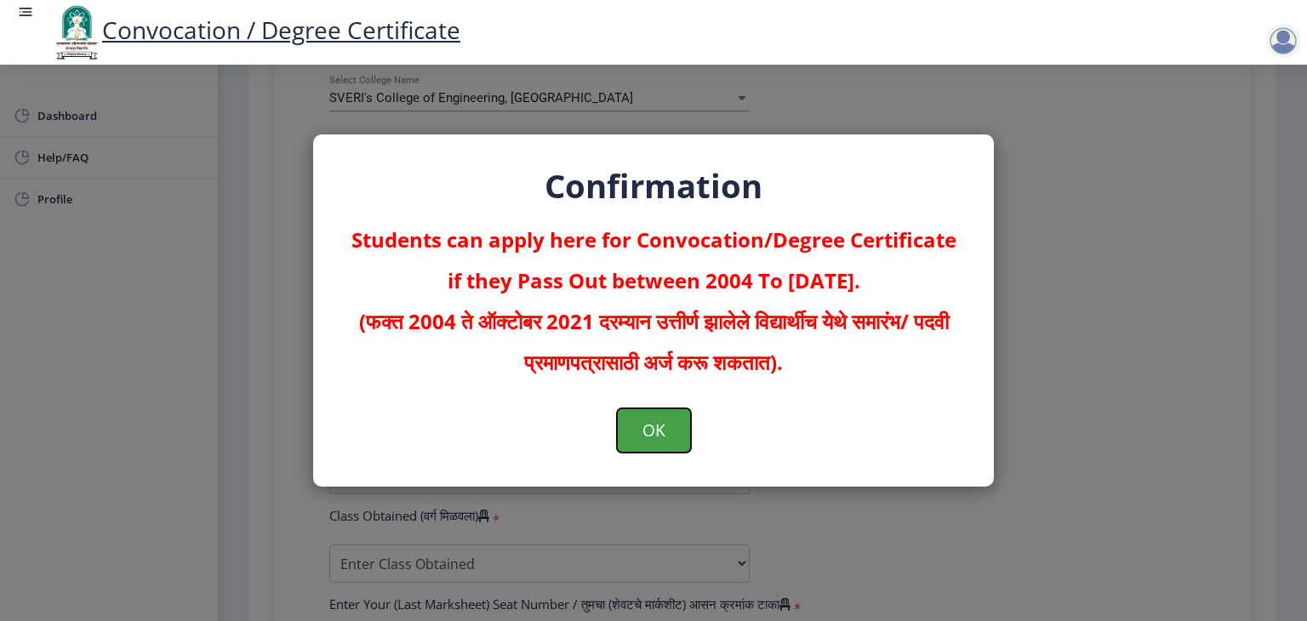 This screenshot has height=621, width=1307. Describe the element at coordinates (255, 30) in the screenshot. I see `a: Convocation / Degree Certificate` at that location.